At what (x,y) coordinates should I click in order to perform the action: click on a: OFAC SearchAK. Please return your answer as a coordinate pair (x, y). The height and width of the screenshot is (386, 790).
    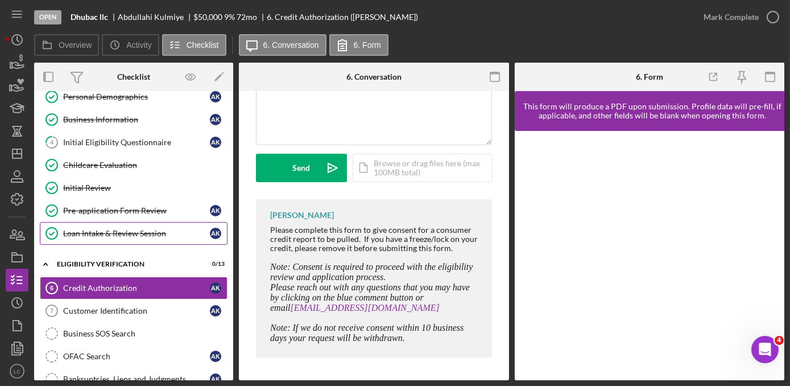
    Looking at the image, I should click on (134, 356).